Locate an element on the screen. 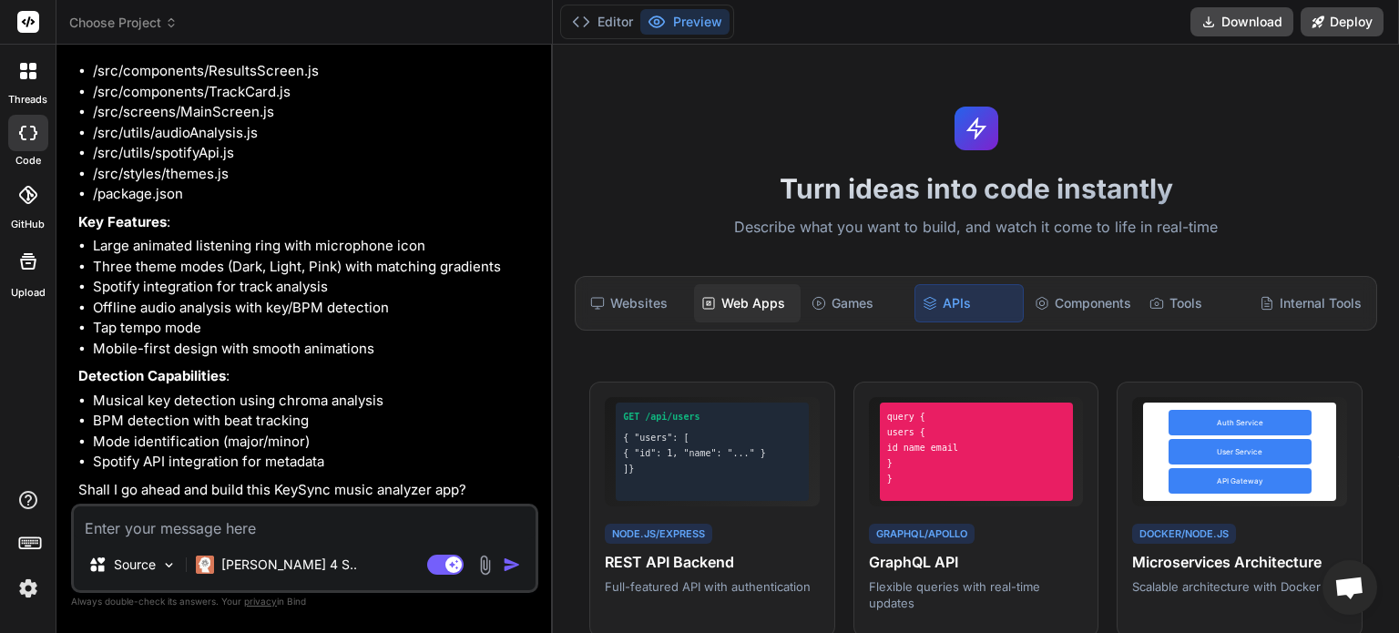  li: /src/styles/themes.js is located at coordinates (313, 174).